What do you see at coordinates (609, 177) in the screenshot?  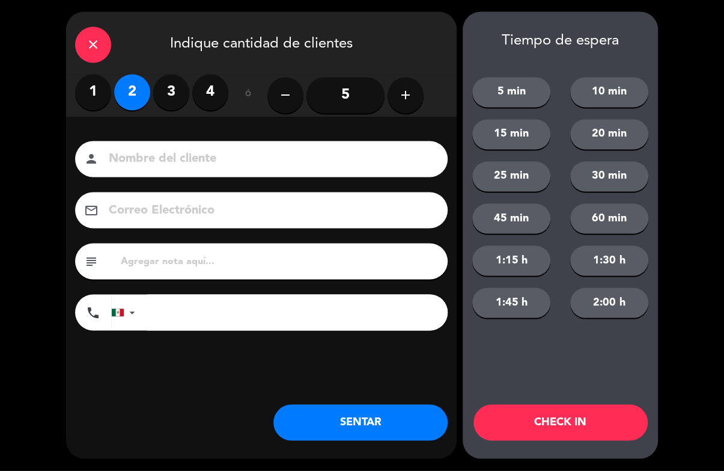 I see `button: 30 min` at bounding box center [609, 177].